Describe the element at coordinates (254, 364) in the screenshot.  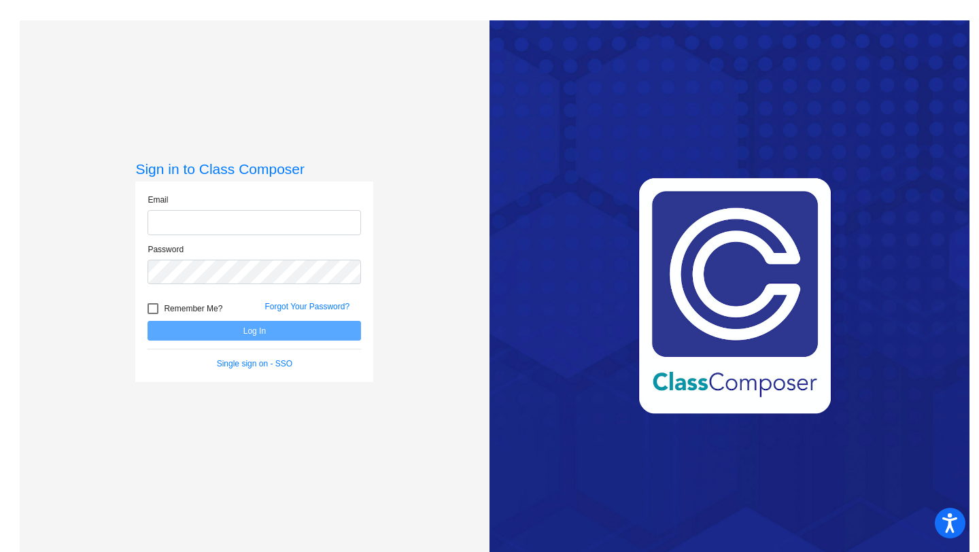
I see `a: Single sign on - SSO` at that location.